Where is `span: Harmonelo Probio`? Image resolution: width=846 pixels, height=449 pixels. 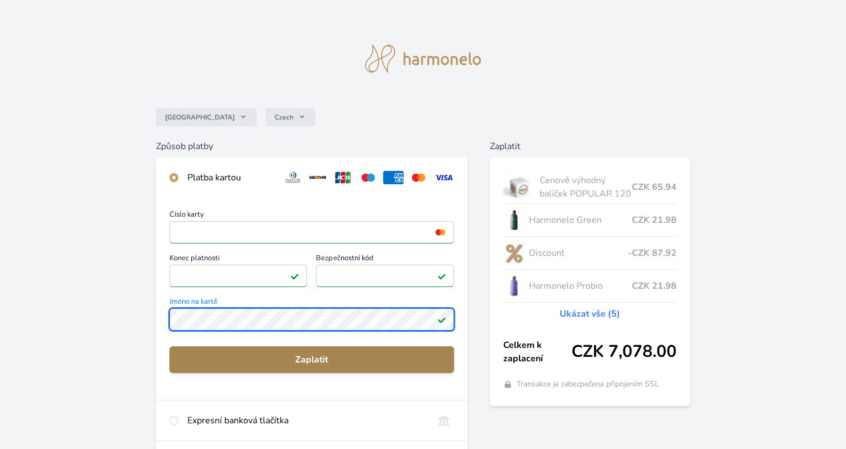 span: Harmonelo Probio is located at coordinates (580, 286).